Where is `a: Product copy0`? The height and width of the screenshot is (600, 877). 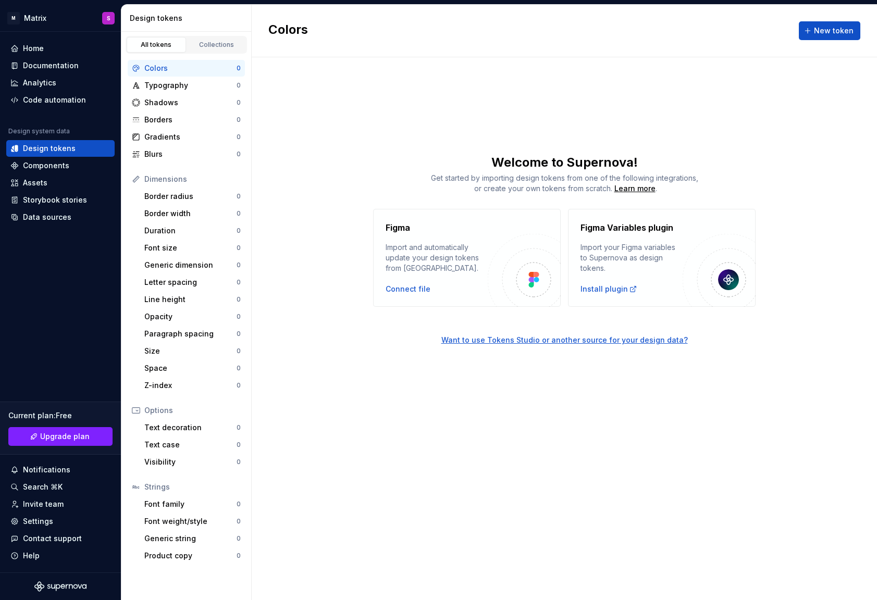 a: Product copy0 is located at coordinates (192, 556).